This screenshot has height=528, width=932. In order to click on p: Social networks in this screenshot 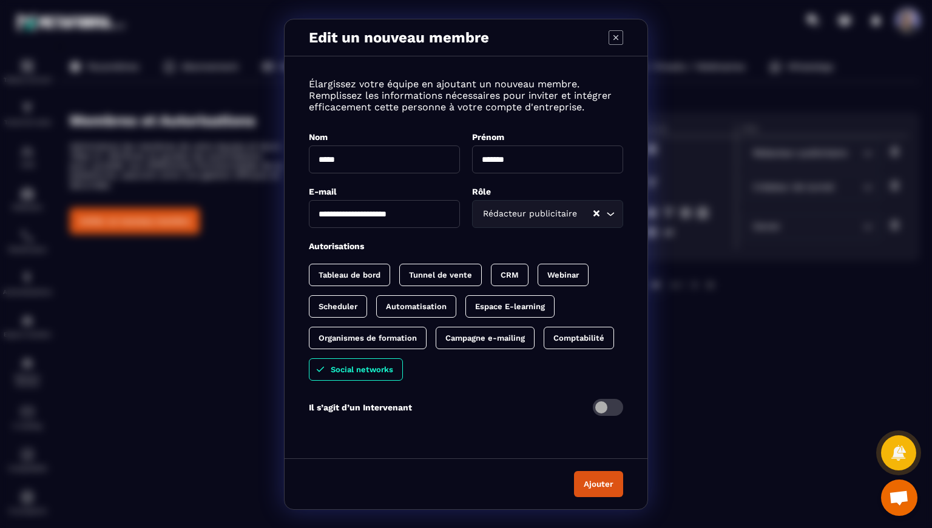, I will do `click(362, 369)`.